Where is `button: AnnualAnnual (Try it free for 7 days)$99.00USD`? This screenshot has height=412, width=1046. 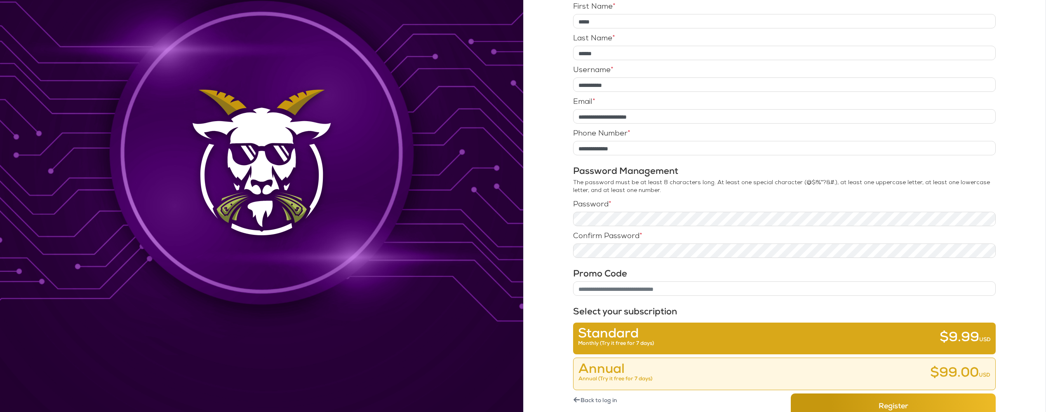 button: AnnualAnnual (Try it free for 7 days)$99.00USD is located at coordinates (784, 374).